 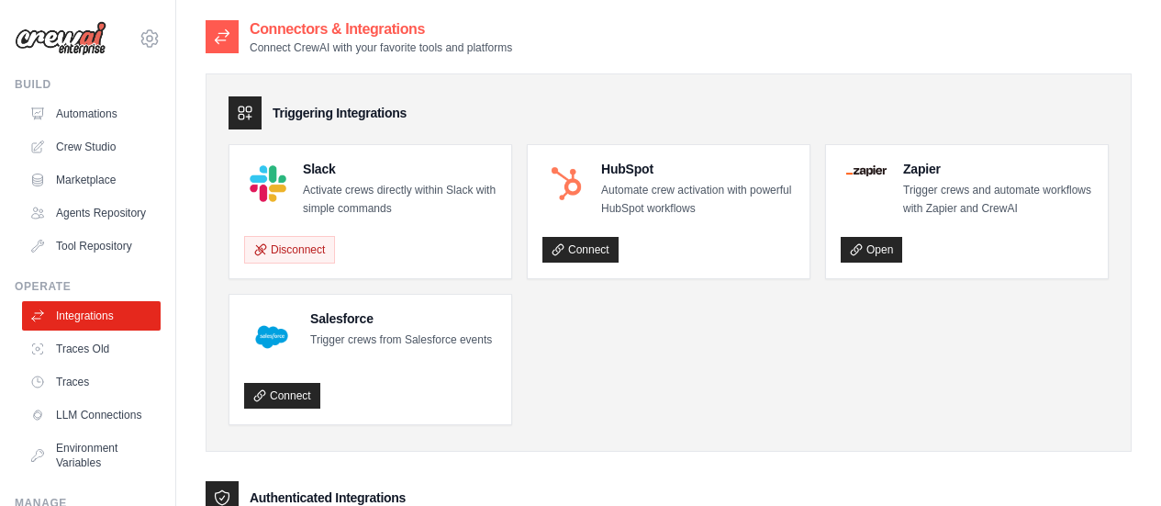 What do you see at coordinates (91, 213) in the screenshot?
I see `a: Agents Repository` at bounding box center [91, 213].